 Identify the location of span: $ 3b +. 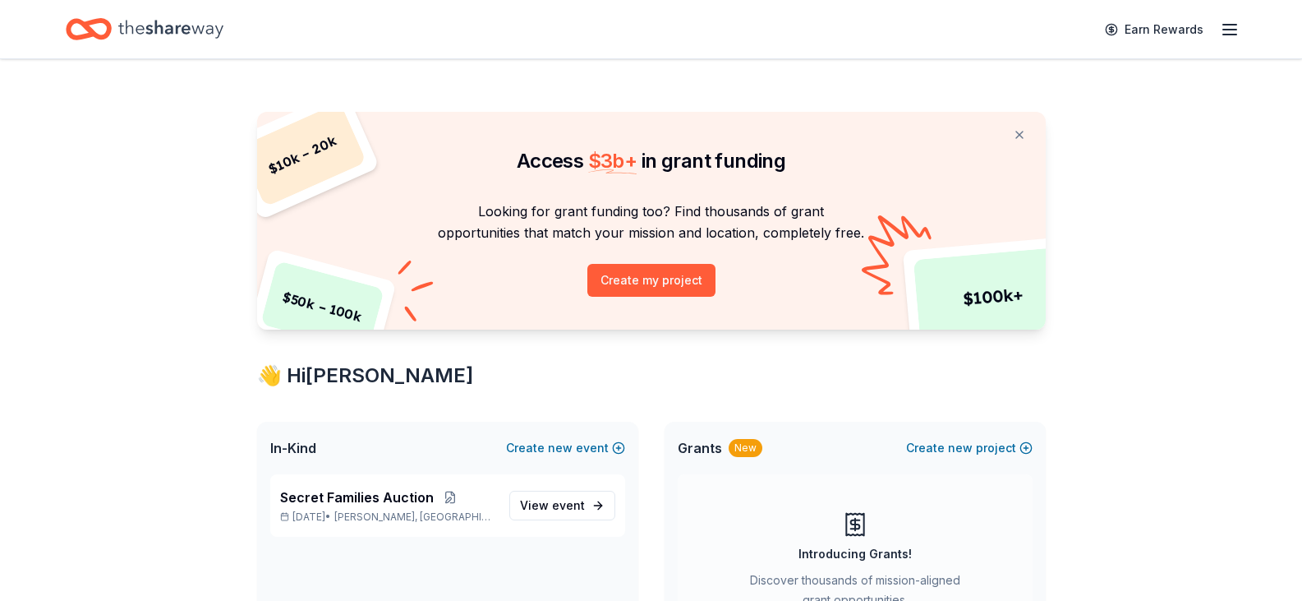
(613, 160).